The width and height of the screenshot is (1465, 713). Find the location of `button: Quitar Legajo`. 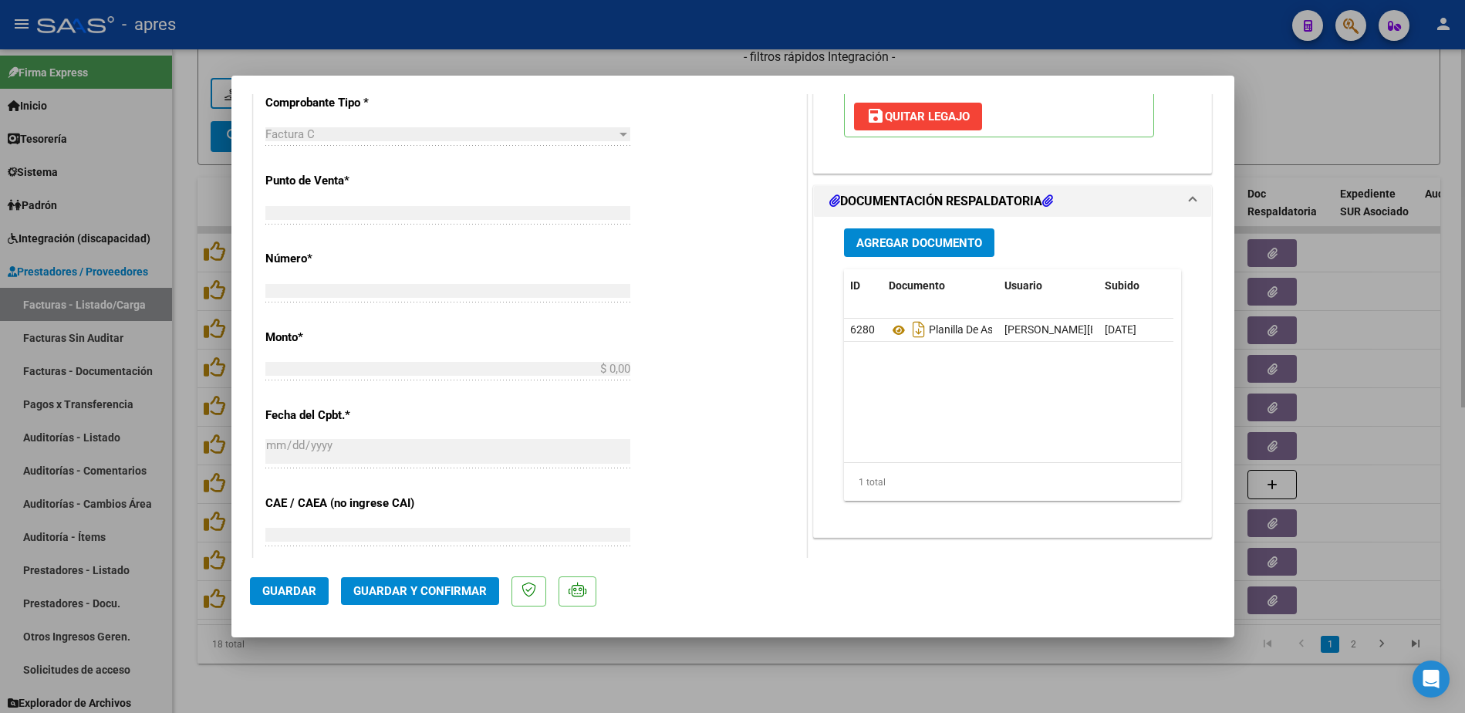

button: Quitar Legajo is located at coordinates (918, 117).